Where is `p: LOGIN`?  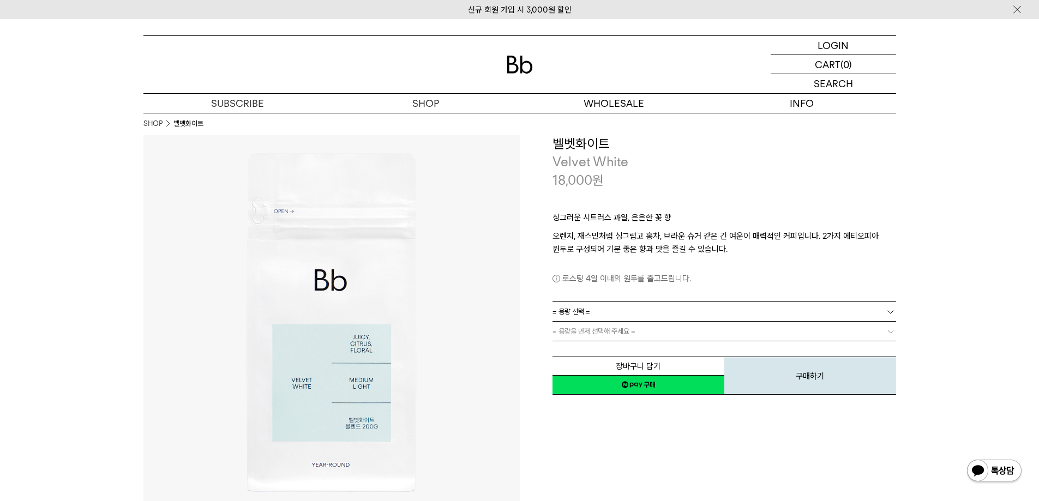 p: LOGIN is located at coordinates (833, 45).